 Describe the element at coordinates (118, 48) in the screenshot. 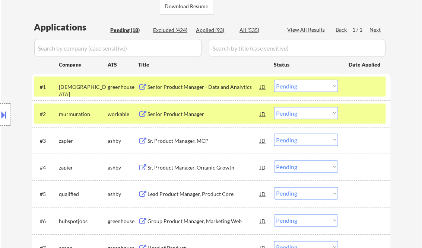

I see `input: Search by company (case sensitive)` at that location.